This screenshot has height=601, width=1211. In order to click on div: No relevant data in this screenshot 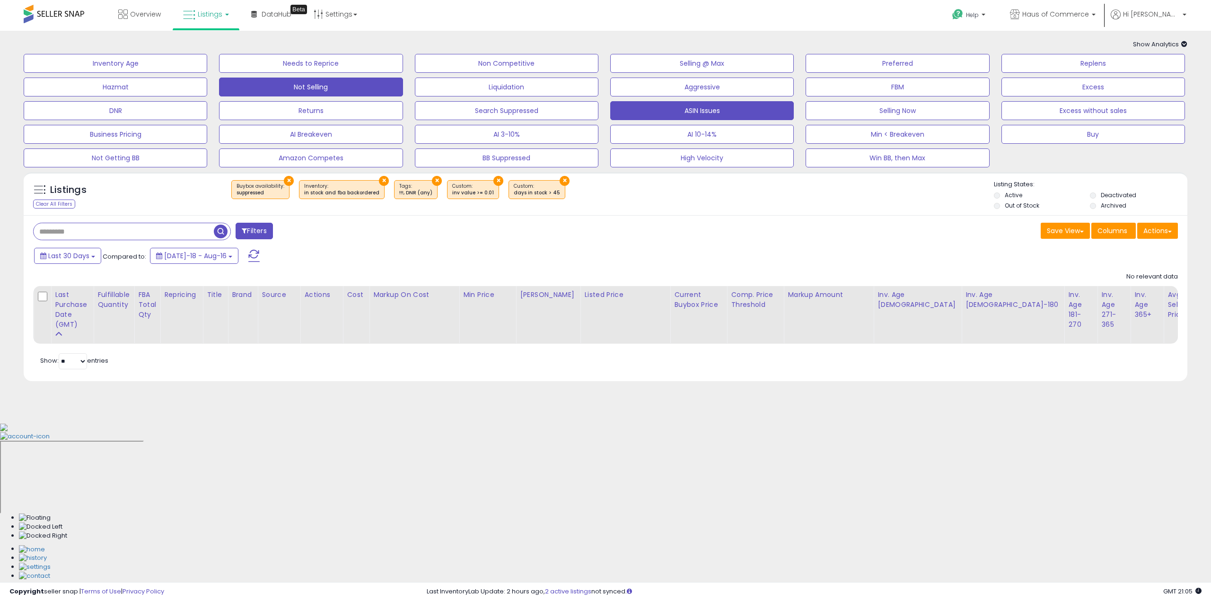, I will do `click(1152, 277)`.